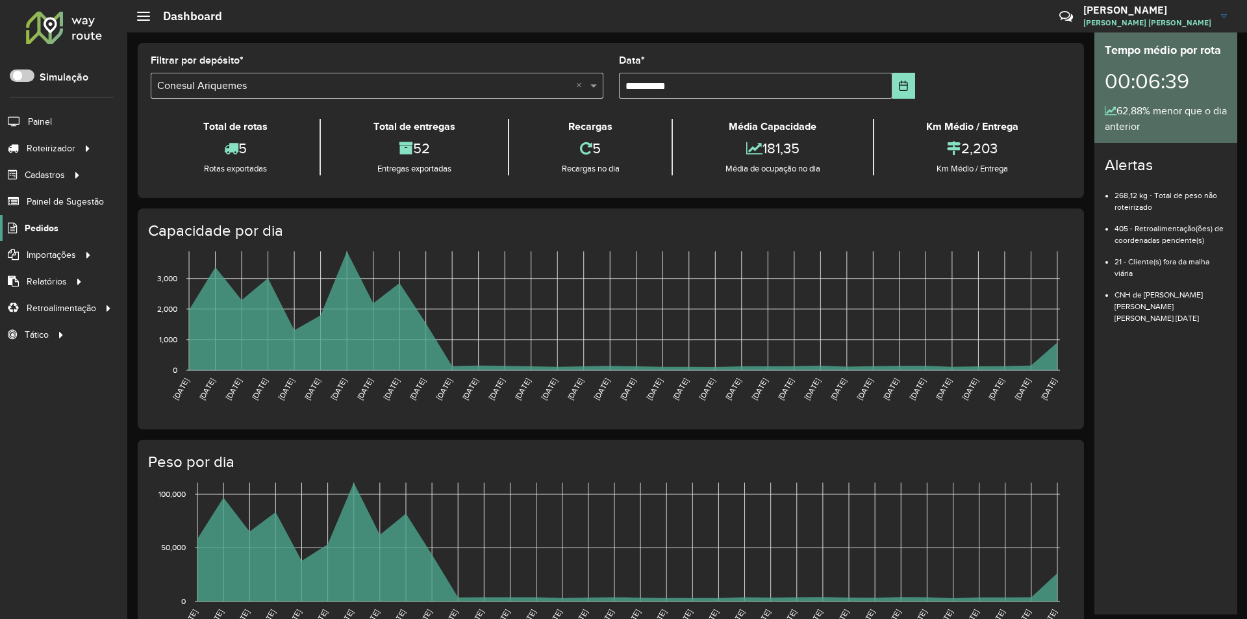 The image size is (1247, 619). What do you see at coordinates (1166, 81) in the screenshot?
I see `div: 00:06:39` at bounding box center [1166, 81].